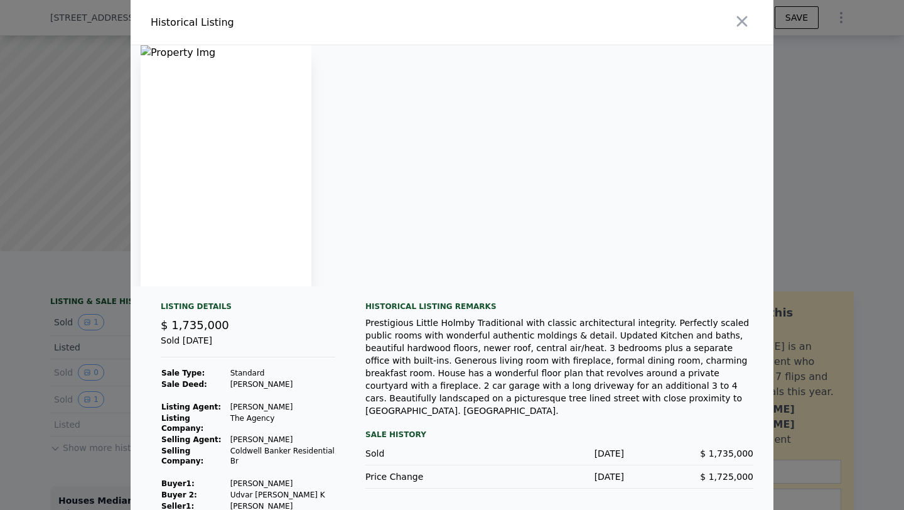 This screenshot has width=904, height=510. Describe the element at coordinates (282, 456) in the screenshot. I see `td: Coldwell Banker Residential Br` at that location.